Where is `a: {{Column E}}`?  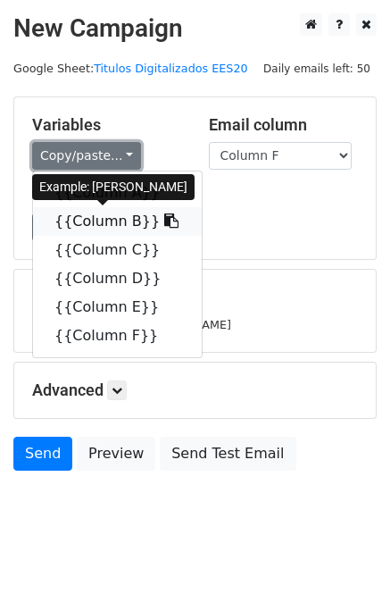 a: {{Column E}} is located at coordinates (117, 307).